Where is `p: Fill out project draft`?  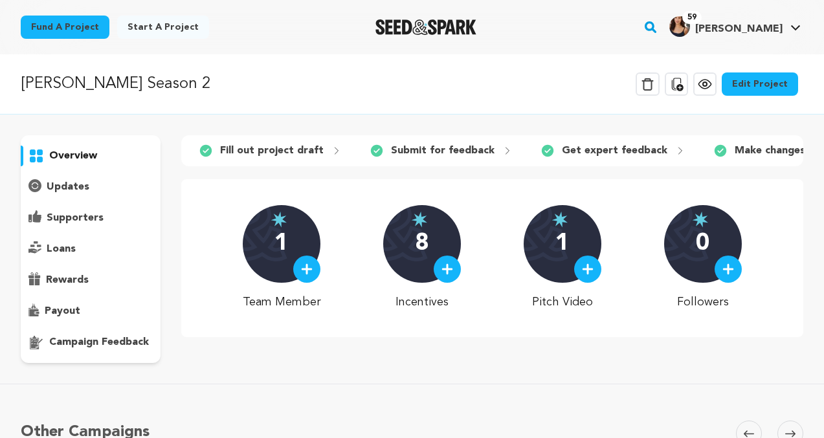 p: Fill out project draft is located at coordinates (272, 151).